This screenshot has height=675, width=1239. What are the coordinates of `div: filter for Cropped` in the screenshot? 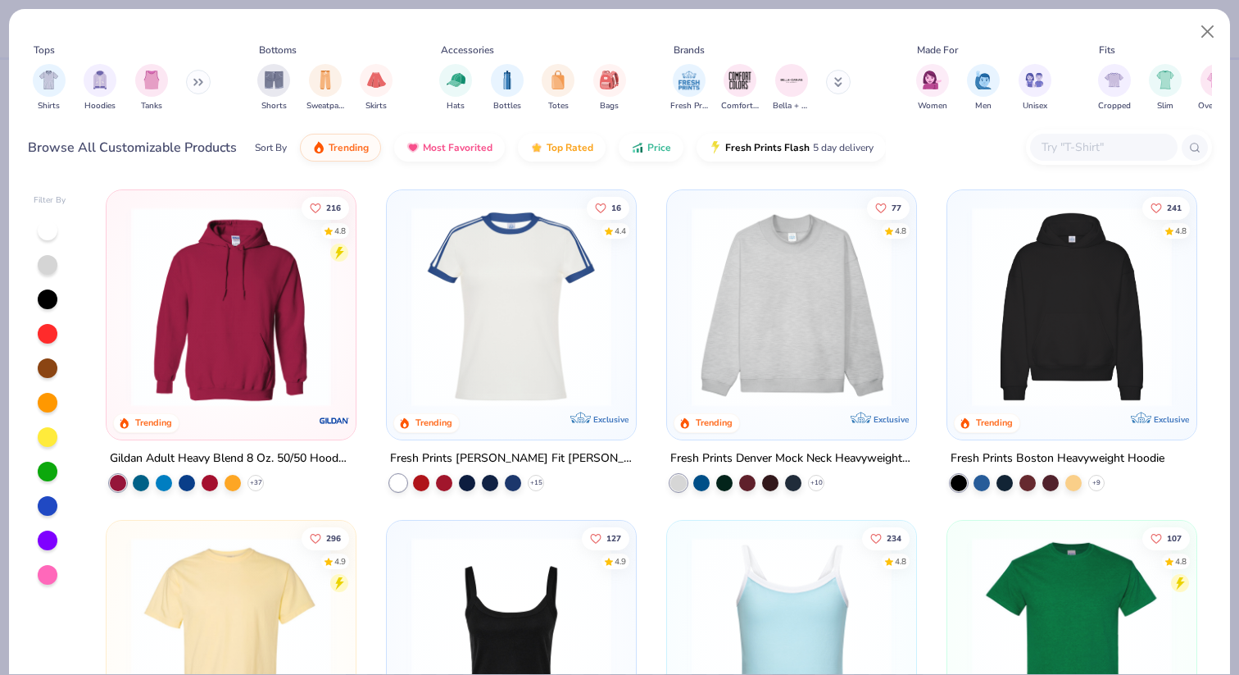 It's located at (1115, 88).